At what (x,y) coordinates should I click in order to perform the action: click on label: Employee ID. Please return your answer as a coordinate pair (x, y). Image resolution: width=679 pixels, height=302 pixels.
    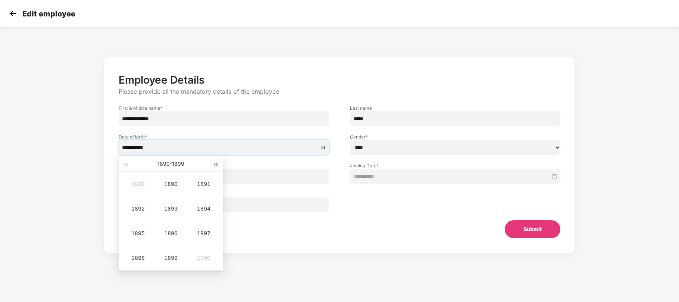
    Looking at the image, I should click on (224, 165).